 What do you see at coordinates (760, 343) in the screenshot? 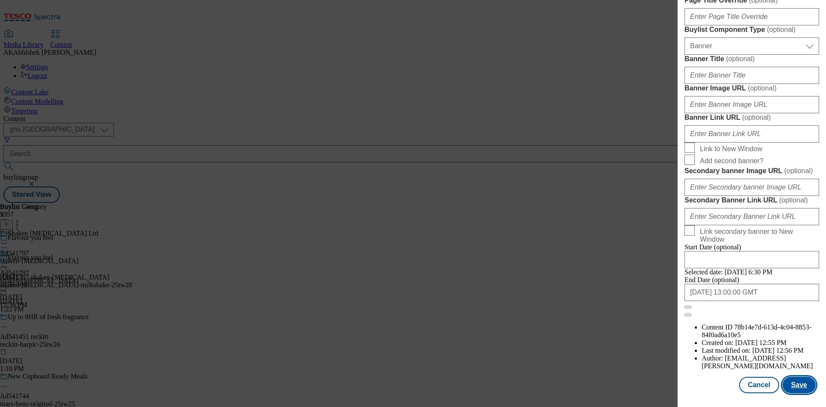
I see `li: Created on:` at bounding box center [760, 343].